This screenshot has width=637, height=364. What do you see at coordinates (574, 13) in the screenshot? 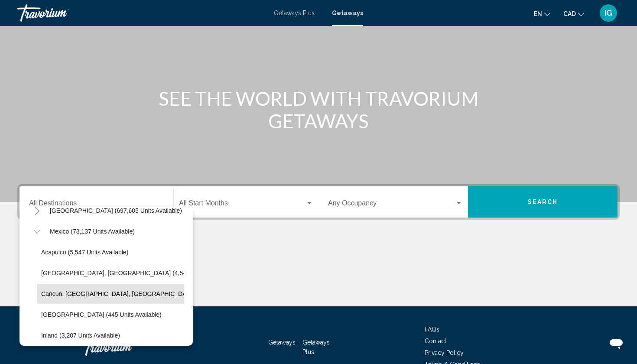
I see `button: Change currency` at bounding box center [574, 13].